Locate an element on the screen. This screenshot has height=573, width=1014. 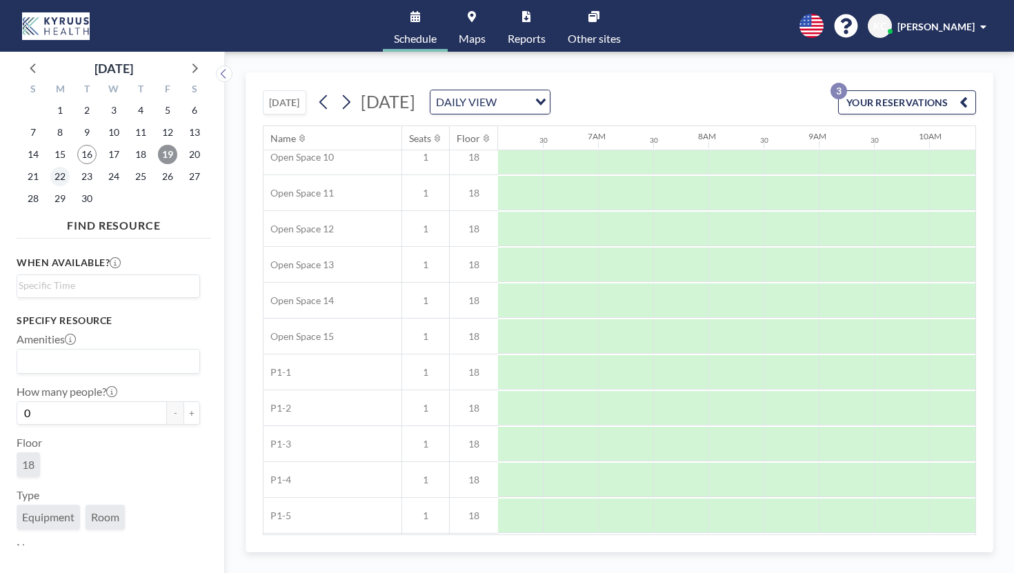
span: Sunday, September 21, 2025 is located at coordinates (33, 177).